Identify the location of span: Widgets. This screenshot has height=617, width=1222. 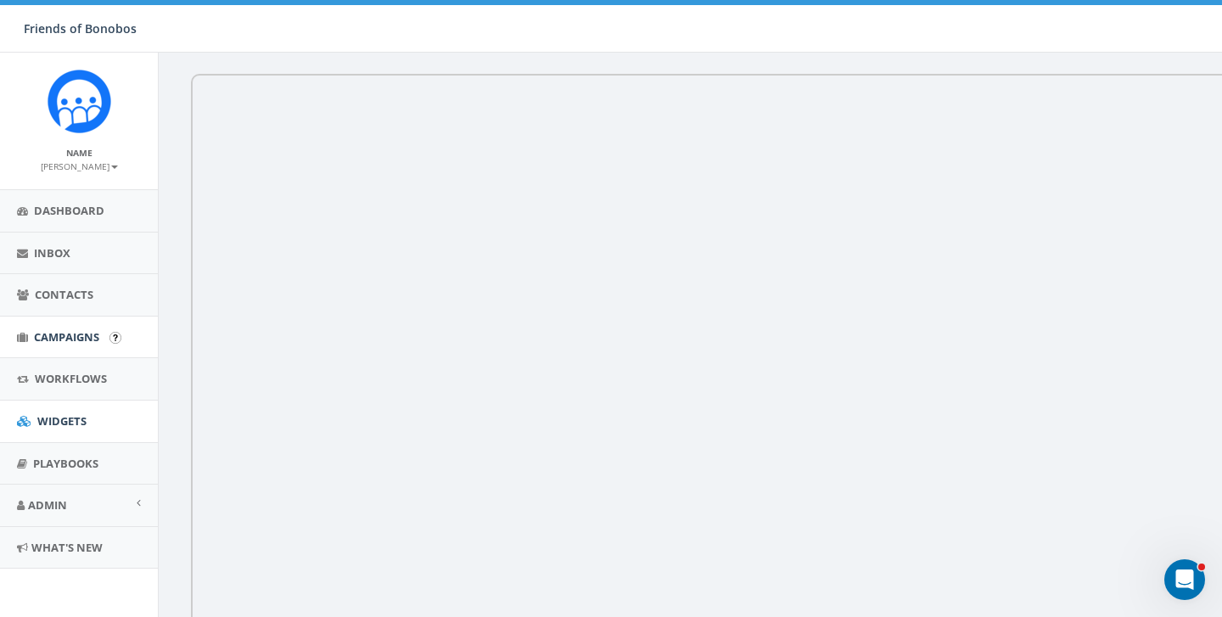
(62, 421).